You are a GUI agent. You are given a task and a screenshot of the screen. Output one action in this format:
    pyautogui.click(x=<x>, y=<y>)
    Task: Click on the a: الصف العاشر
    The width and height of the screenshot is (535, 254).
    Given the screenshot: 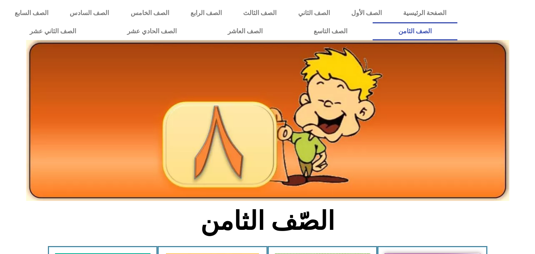 What is the action you would take?
    pyautogui.click(x=245, y=31)
    